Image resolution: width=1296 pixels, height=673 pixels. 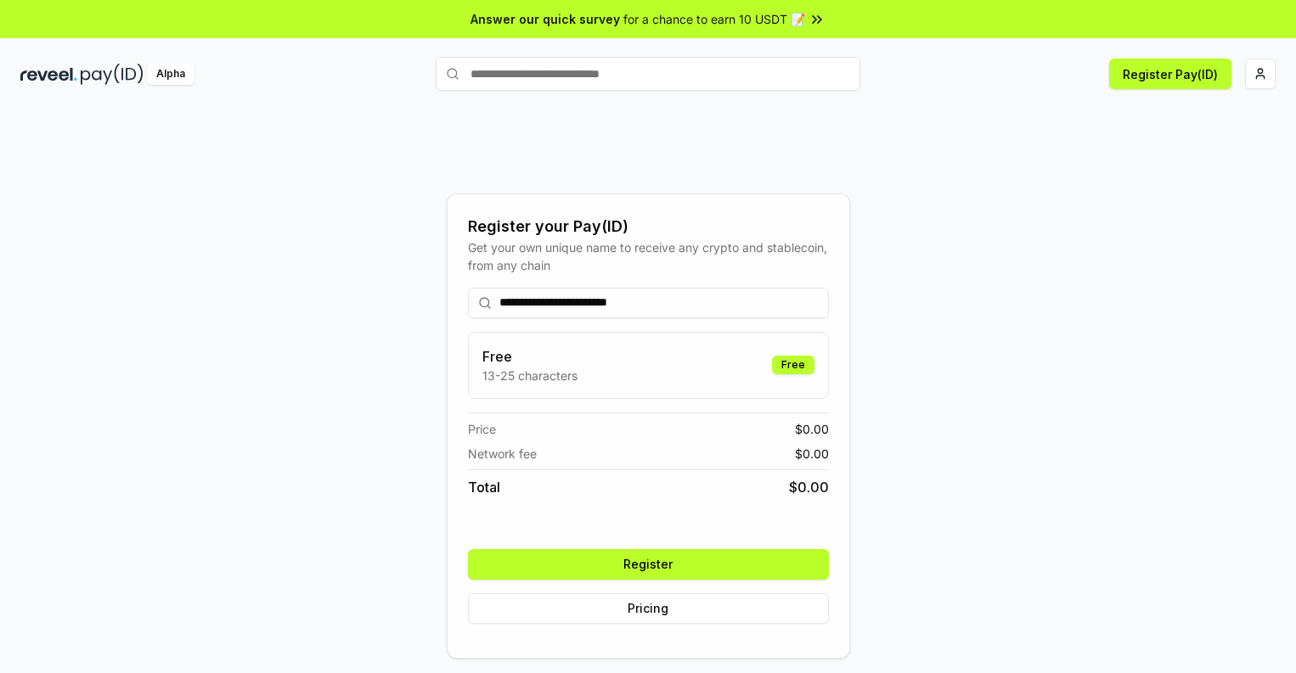 What do you see at coordinates (648, 256) in the screenshot?
I see `div: Get your own unique name to receive any crypto and stablecoin, from any chain` at bounding box center [648, 256].